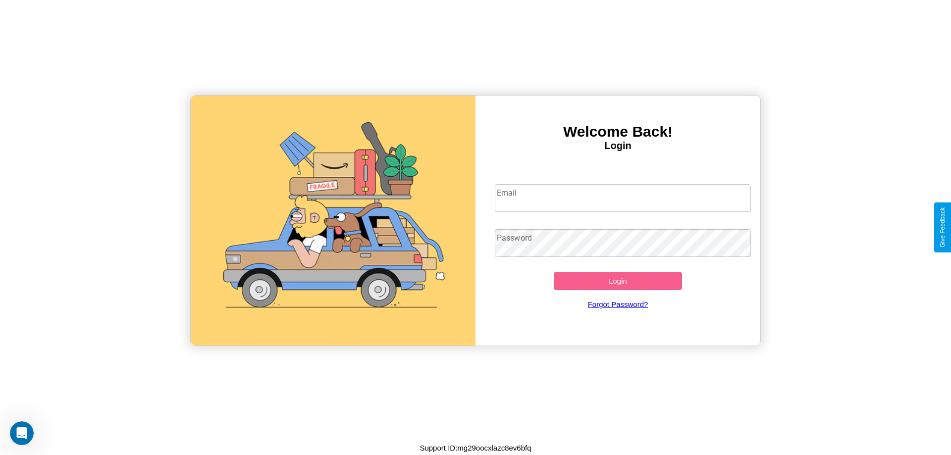 Image resolution: width=951 pixels, height=455 pixels. What do you see at coordinates (333, 220) in the screenshot?
I see `img: gif` at bounding box center [333, 220].